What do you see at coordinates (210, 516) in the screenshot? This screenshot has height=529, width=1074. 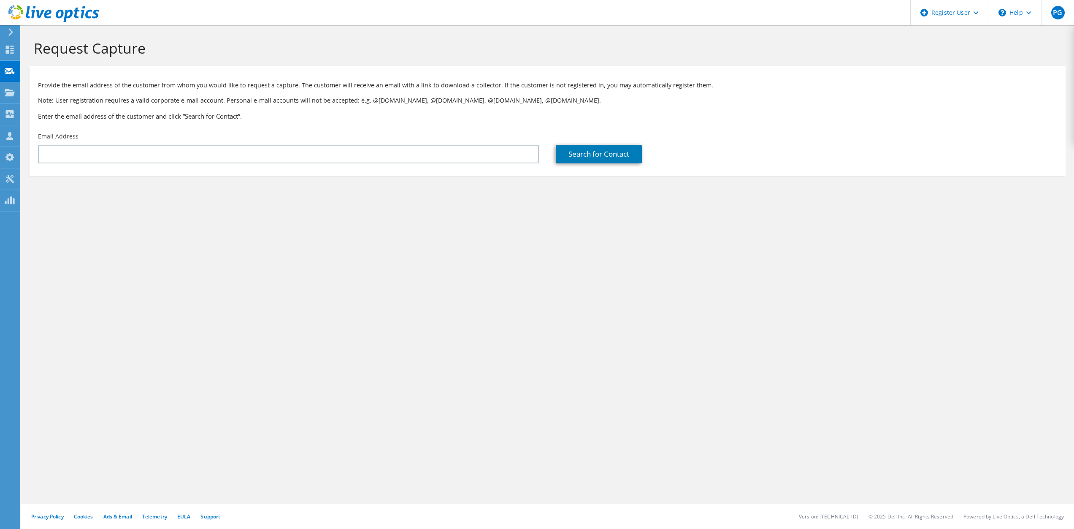 I see `a: Support` at bounding box center [210, 516].